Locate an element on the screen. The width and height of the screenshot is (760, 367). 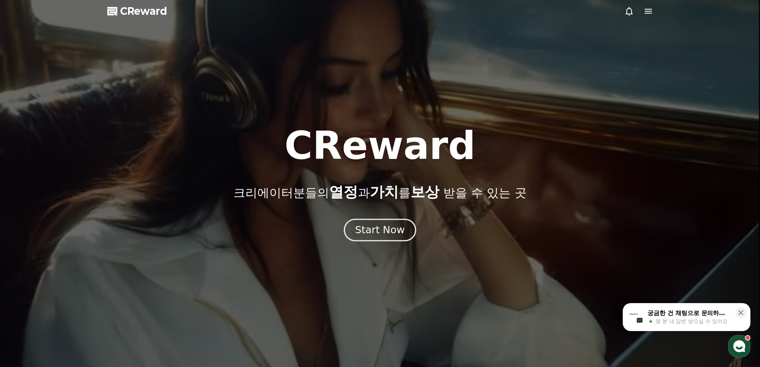
p: 크리에이터분들의 과 를 받을 수 있는 곳 is located at coordinates (380, 192).